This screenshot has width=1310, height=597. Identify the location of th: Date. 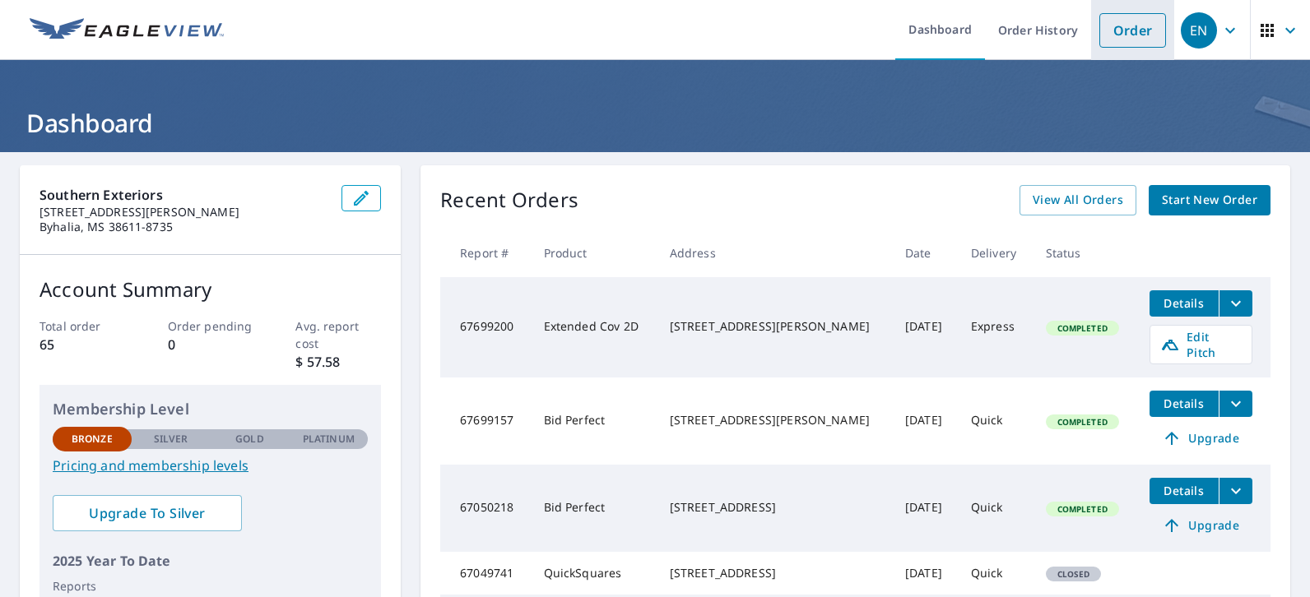
(925, 253).